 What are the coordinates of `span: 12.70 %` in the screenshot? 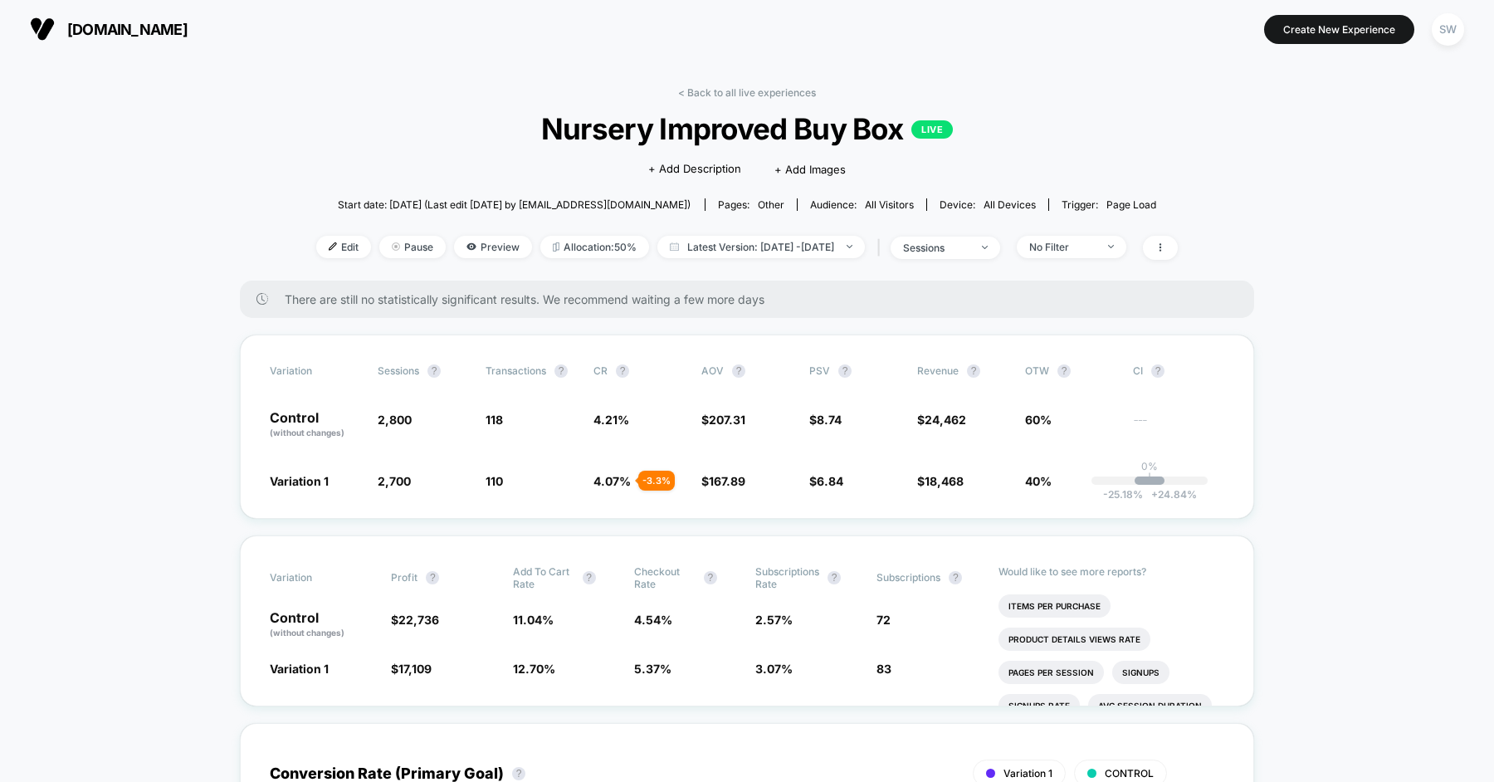 It's located at (534, 668).